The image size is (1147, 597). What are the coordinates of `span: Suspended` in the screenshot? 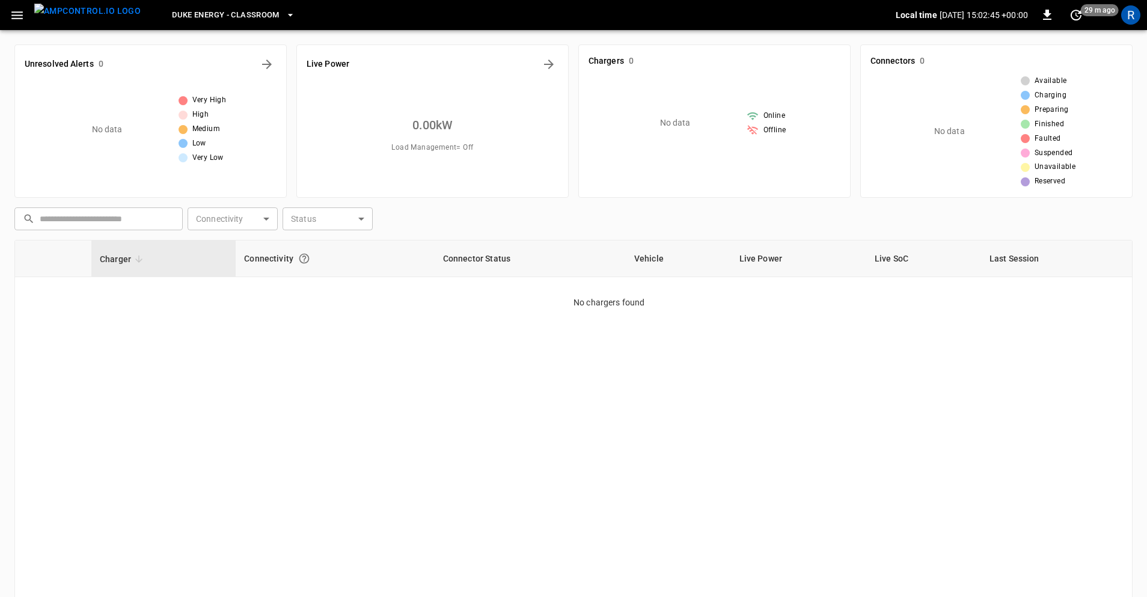 It's located at (1054, 153).